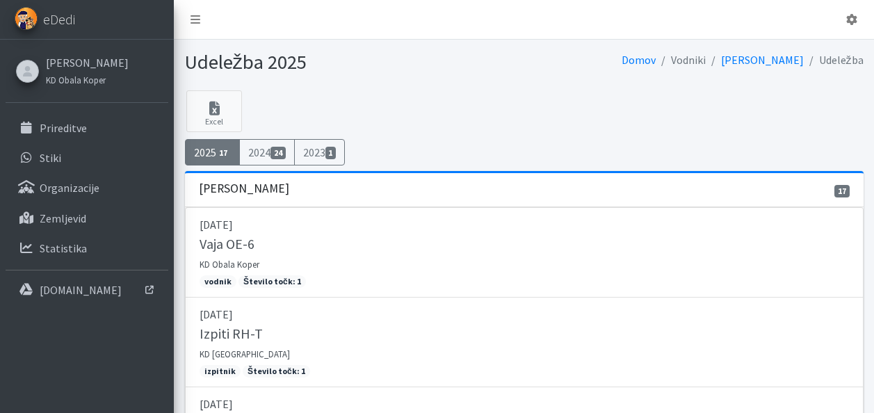 The height and width of the screenshot is (413, 874). Describe the element at coordinates (87, 218) in the screenshot. I see `a: Zemljevid` at that location.